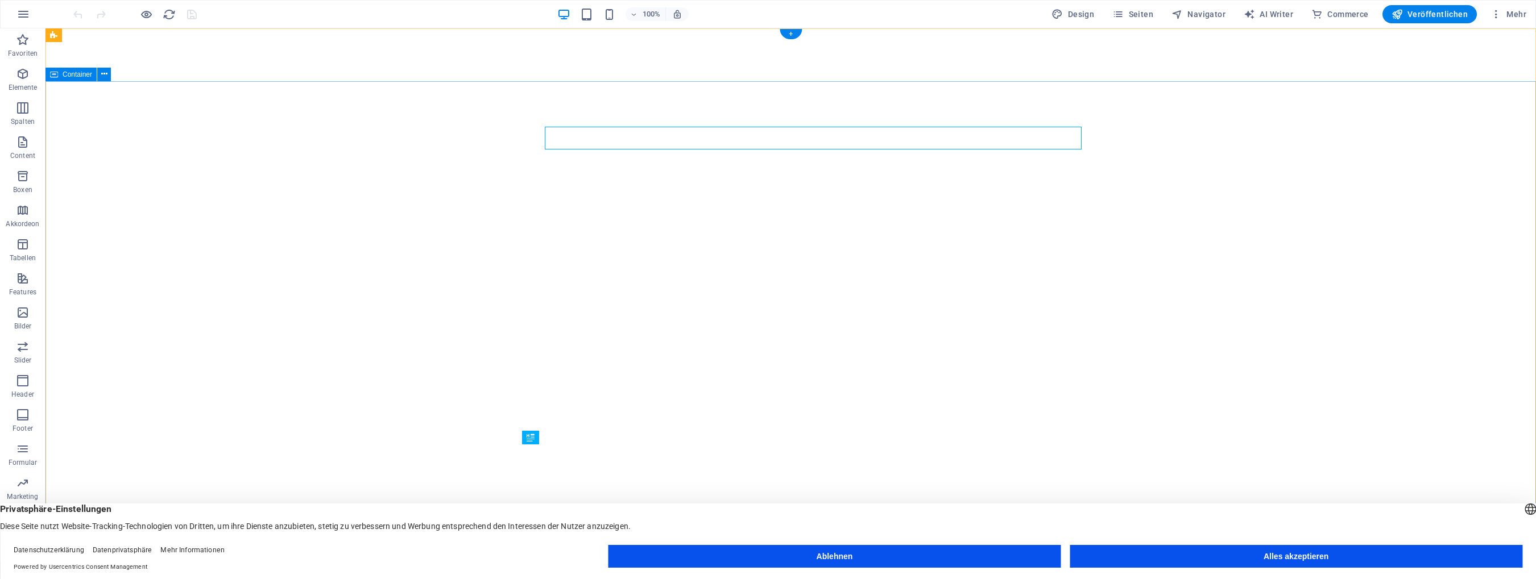 Image resolution: width=1536 pixels, height=579 pixels. What do you see at coordinates (1198, 14) in the screenshot?
I see `span: Navigator` at bounding box center [1198, 14].